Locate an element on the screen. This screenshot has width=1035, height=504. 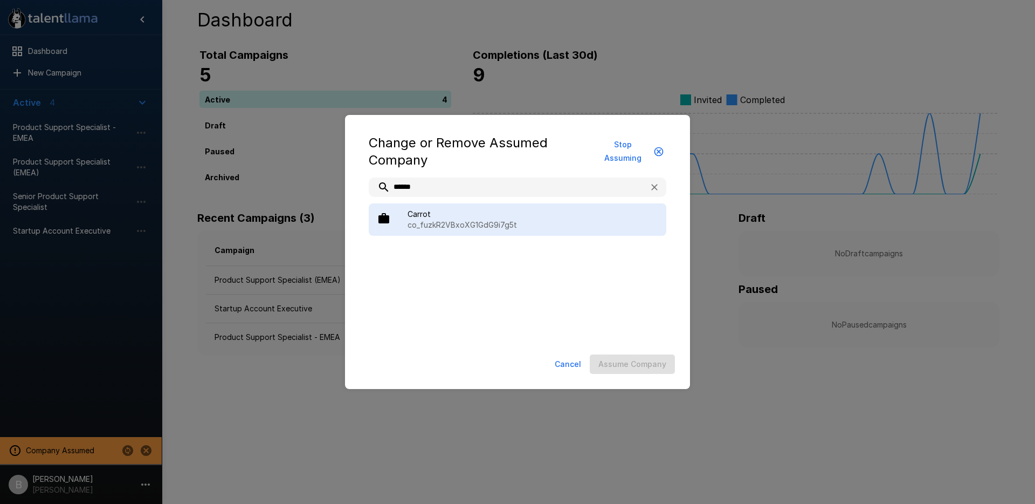
div: Carrotco_fuzkR2VBxoXG1GdG9i7g5t is located at coordinates (518, 219).